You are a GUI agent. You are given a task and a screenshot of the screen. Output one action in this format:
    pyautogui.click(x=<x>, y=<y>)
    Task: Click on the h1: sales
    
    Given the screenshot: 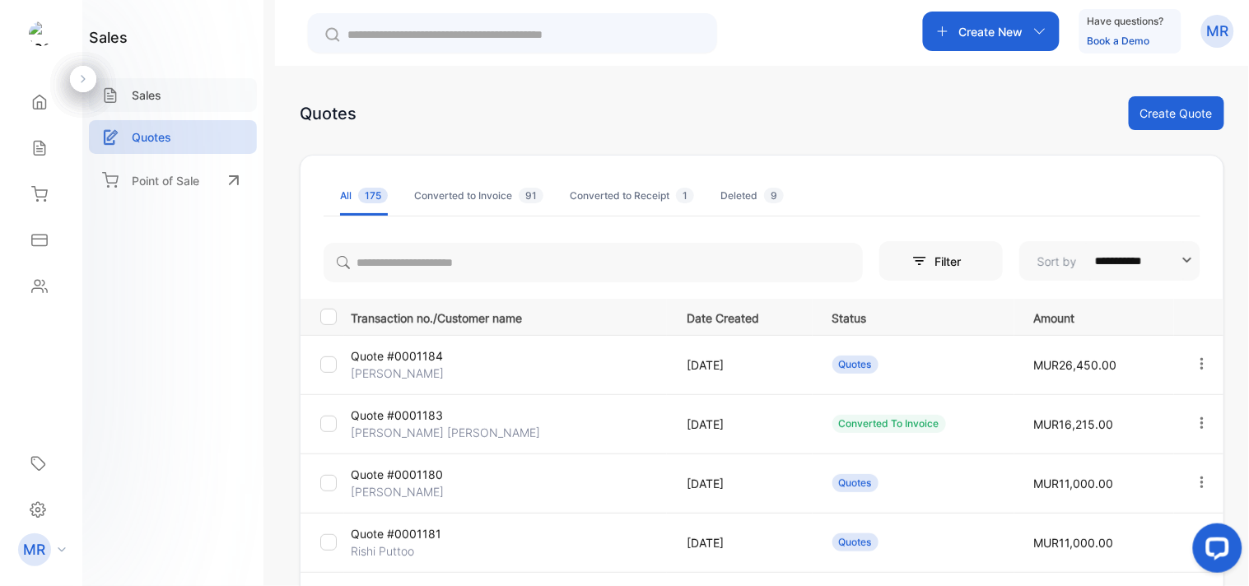 What is the action you would take?
    pyautogui.click(x=108, y=37)
    